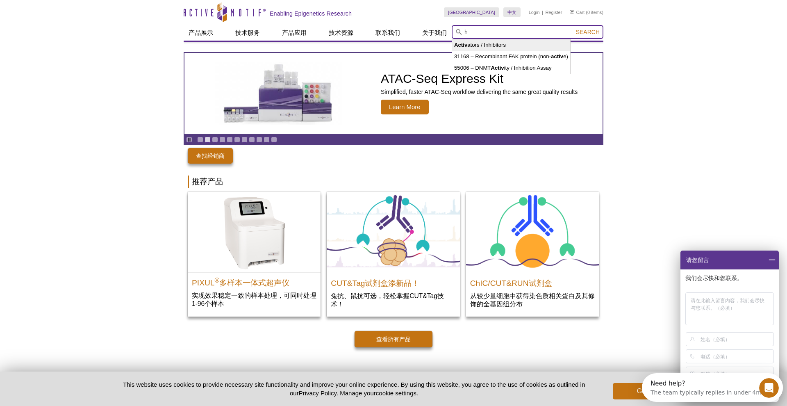  What do you see at coordinates (736, 339) in the screenshot?
I see `input: 姓名（必填）` at bounding box center [736, 339].